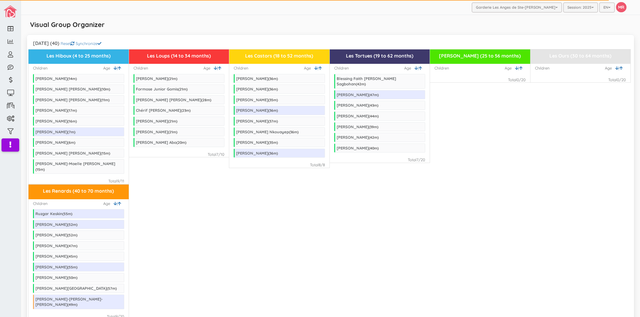 Image resolution: width=640 pixels, height=317 pixels. I want to click on h3: Les Hiboux (4 to 25 months), so click(79, 56).